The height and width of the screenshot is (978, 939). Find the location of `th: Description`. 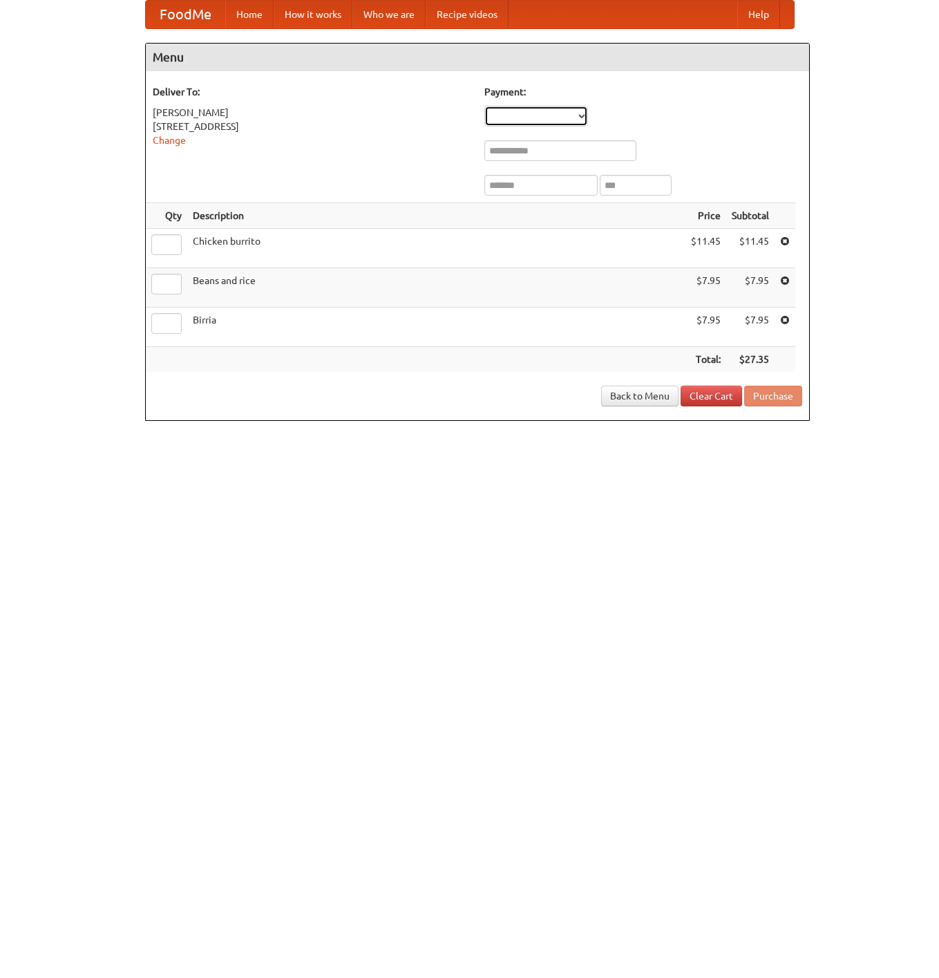

th: Description is located at coordinates (436, 216).